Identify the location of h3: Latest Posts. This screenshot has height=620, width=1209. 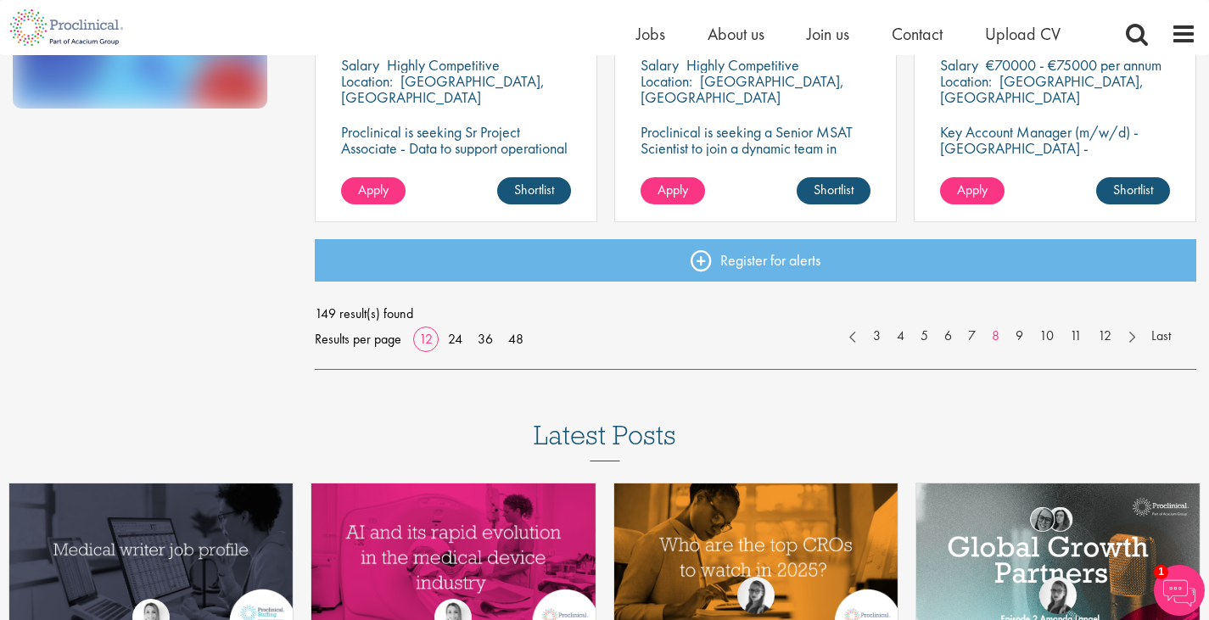
(605, 441).